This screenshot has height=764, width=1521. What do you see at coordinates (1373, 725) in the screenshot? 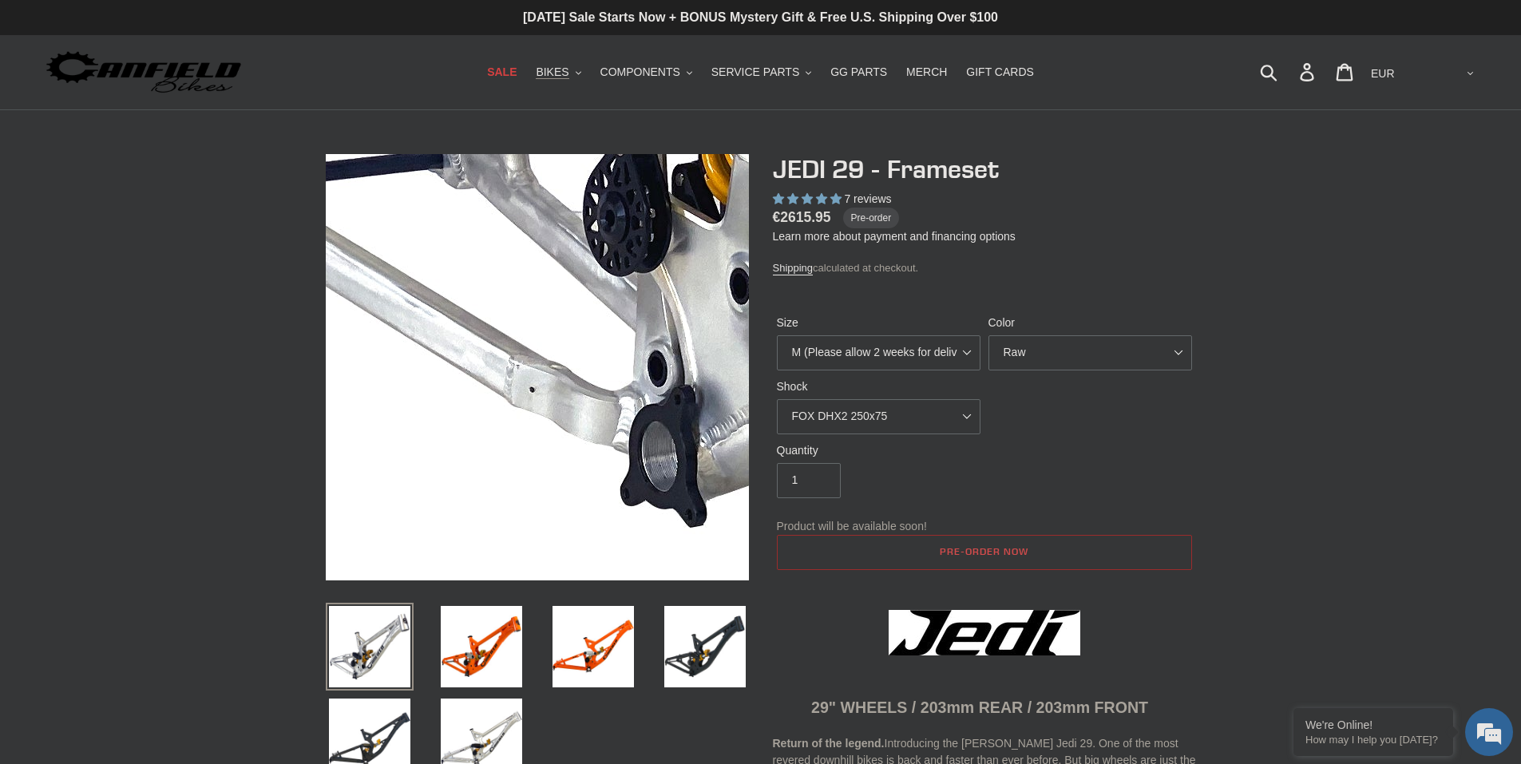
I see `div: We're Online!` at bounding box center [1373, 725].